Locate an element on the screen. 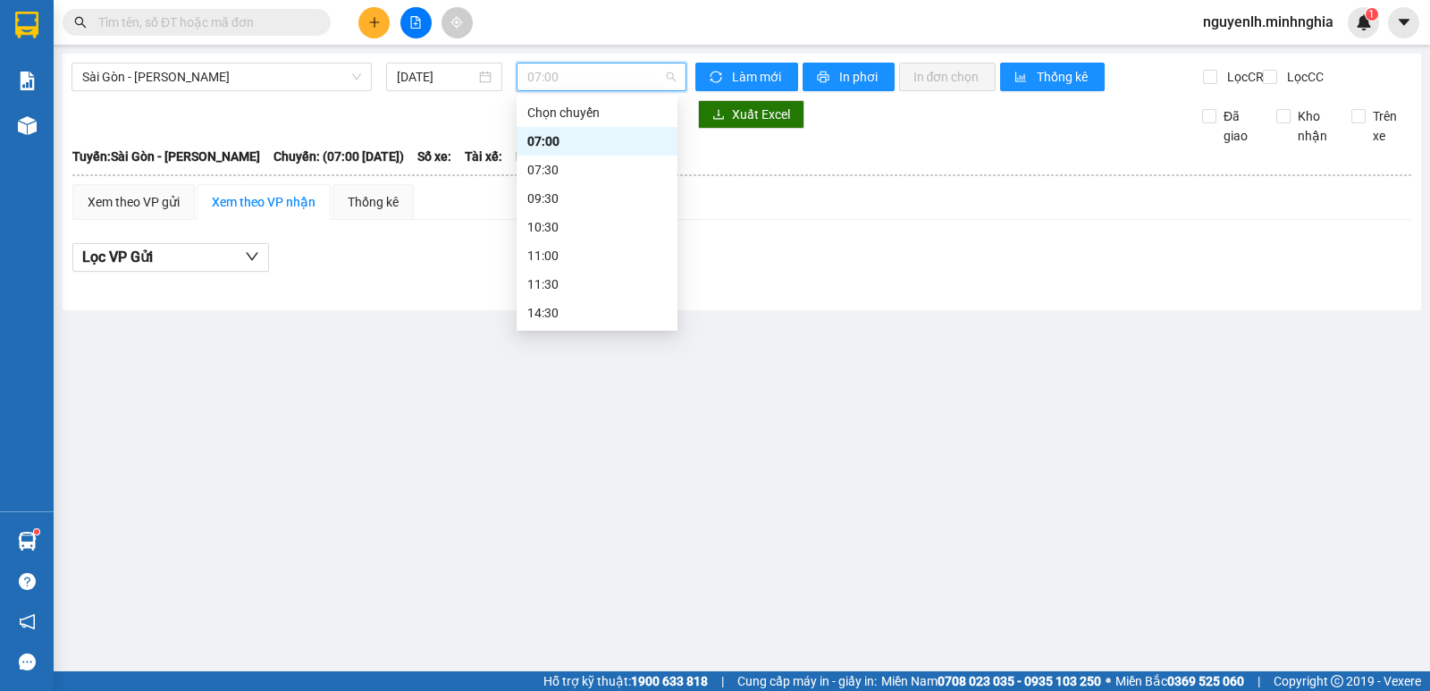 Image resolution: width=1430 pixels, height=691 pixels. strong: 0369 525 060 is located at coordinates (1206, 681).